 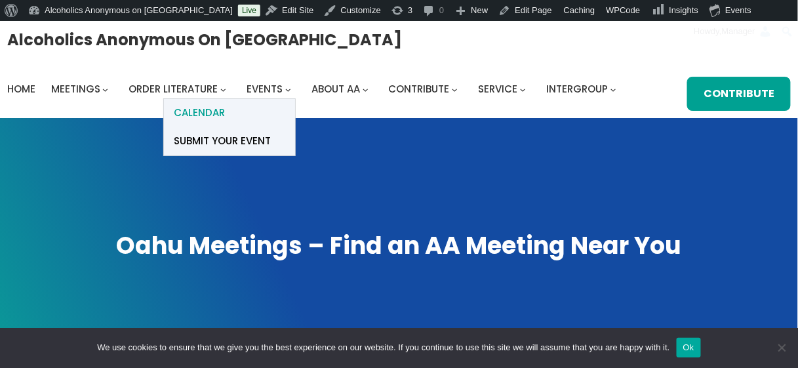 I want to click on a: Calendar, so click(x=229, y=113).